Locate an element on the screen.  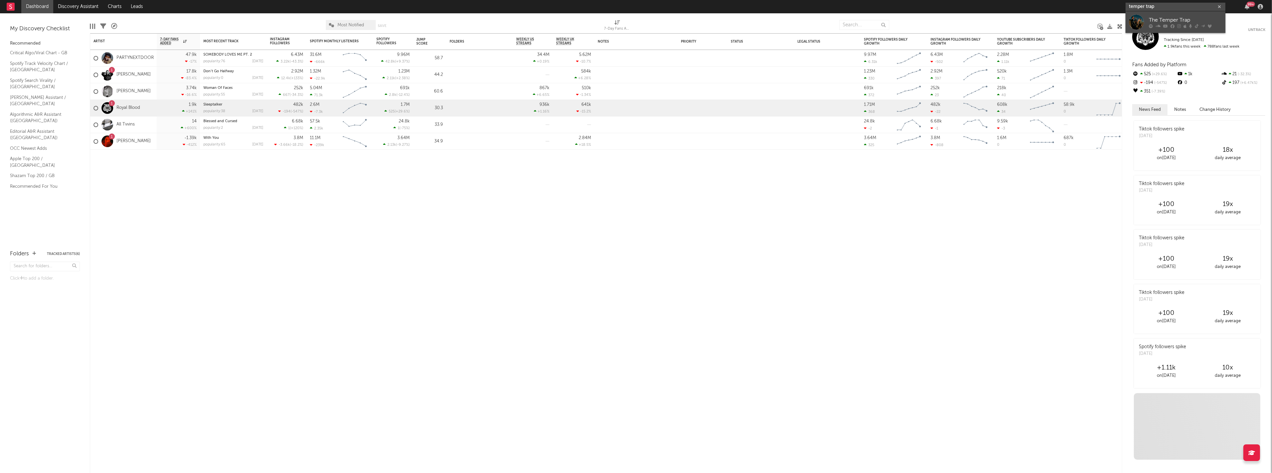
div: YouTube Subscribers Daily Growth is located at coordinates (1022, 42).